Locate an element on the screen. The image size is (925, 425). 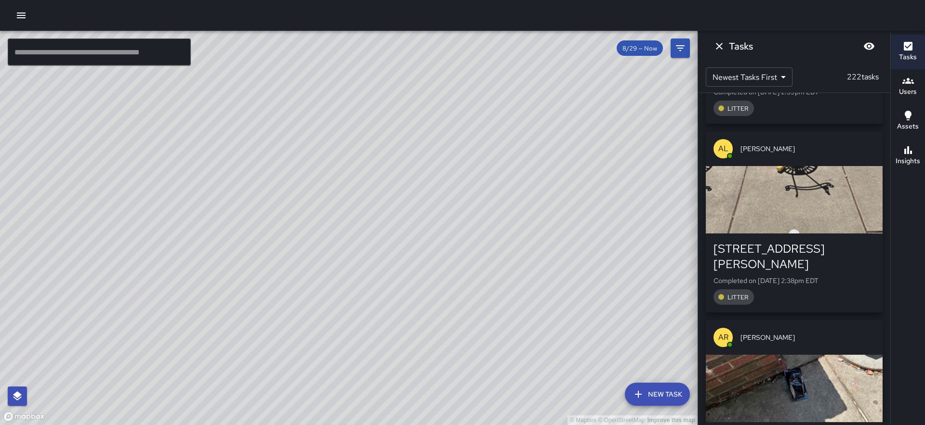
button: Tasks is located at coordinates (908, 52).